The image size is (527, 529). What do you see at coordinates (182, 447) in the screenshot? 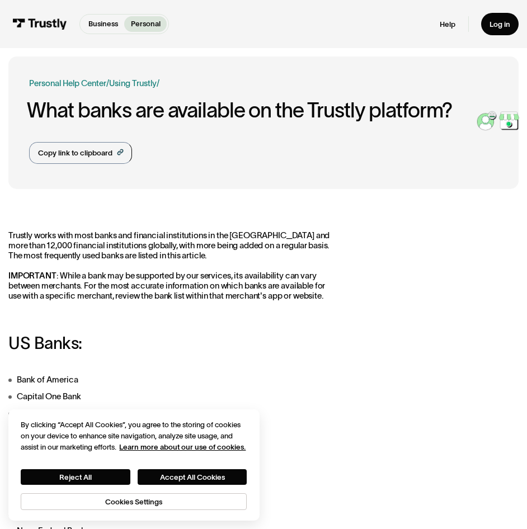
I see `a: More information about your privacy, opens in a new tab` at bounding box center [182, 447].